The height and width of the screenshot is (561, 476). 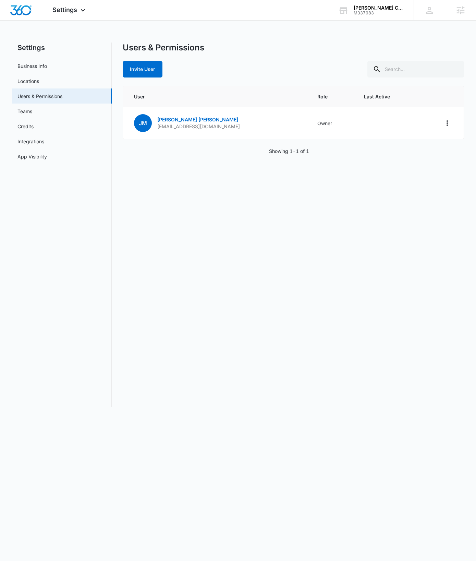 I want to click on div: account name, so click(x=379, y=8).